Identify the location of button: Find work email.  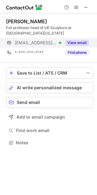
(50, 131).